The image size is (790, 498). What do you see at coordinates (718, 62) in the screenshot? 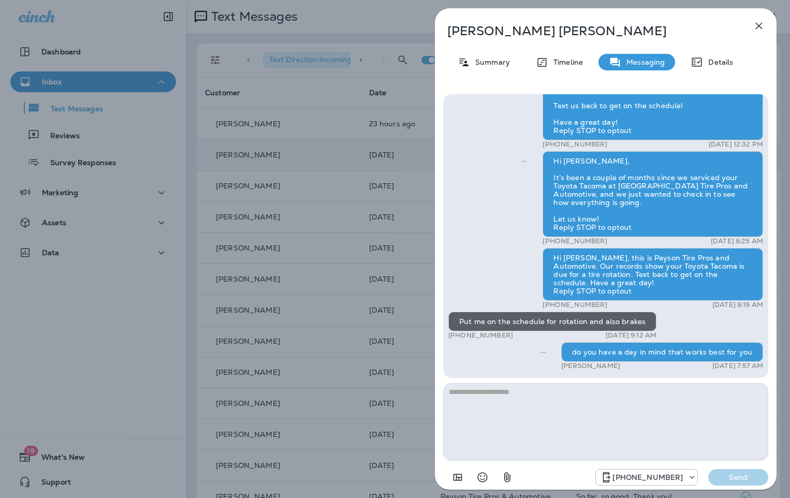
I see `p: Details` at bounding box center [718, 62].